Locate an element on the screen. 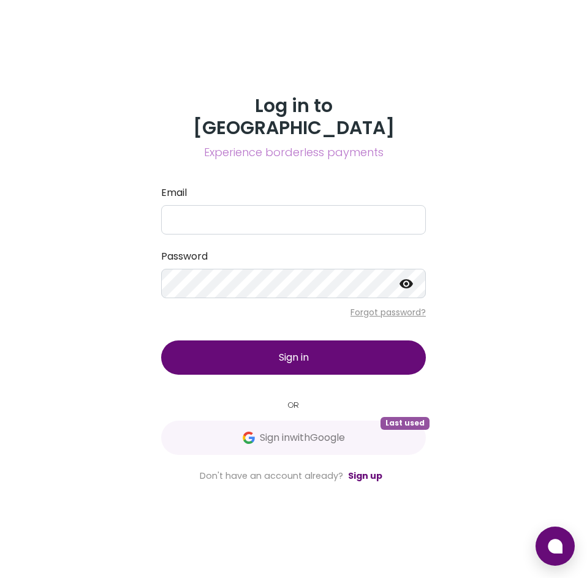  span: Experience borderless payments is located at coordinates (293, 152).